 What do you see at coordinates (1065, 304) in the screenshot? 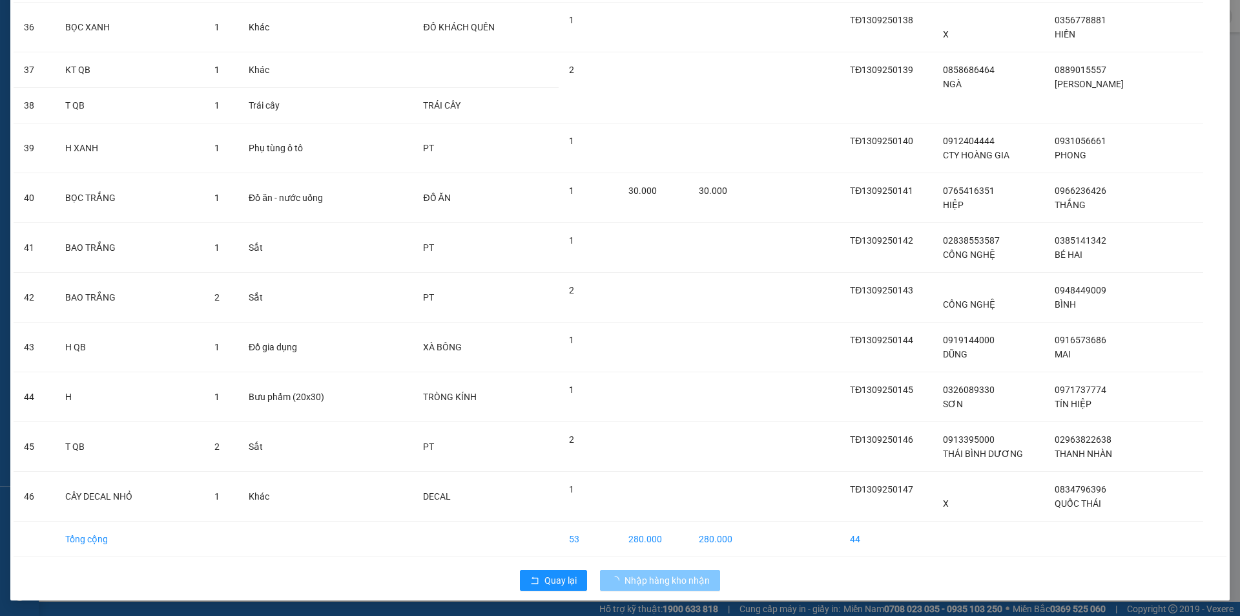
I see `span: BÌNH` at bounding box center [1065, 304].